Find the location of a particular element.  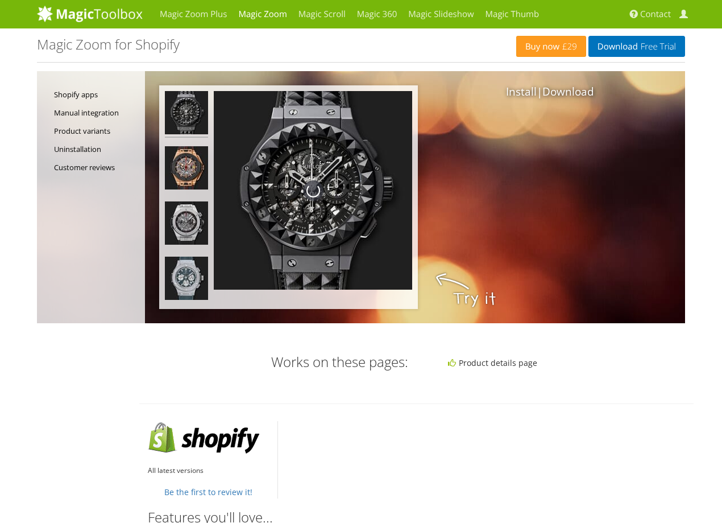

a: Download is located at coordinates (568, 92).